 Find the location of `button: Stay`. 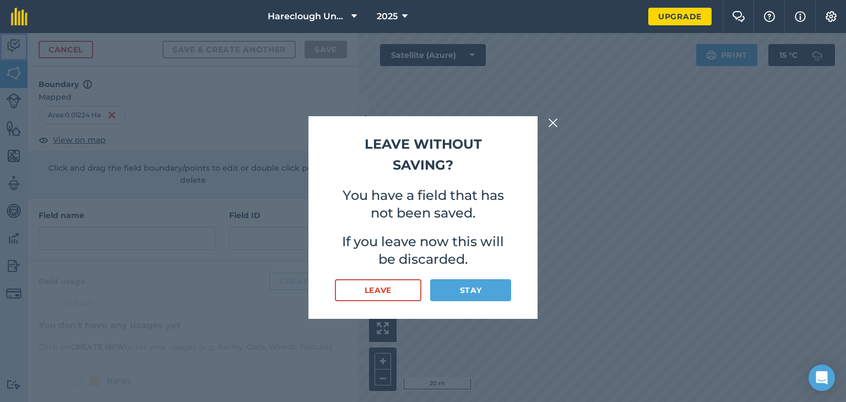

button: Stay is located at coordinates (470, 290).